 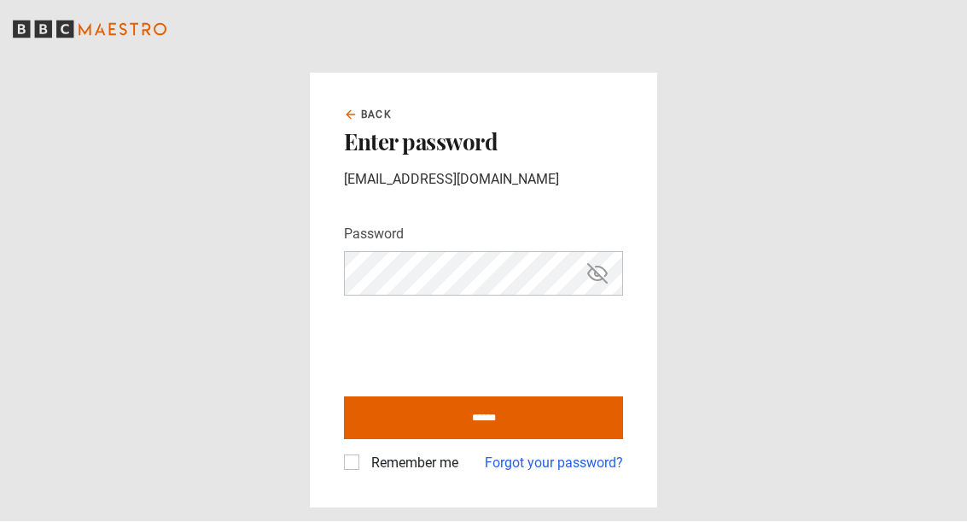 What do you see at coordinates (368, 115) in the screenshot?
I see `a: Back` at bounding box center [368, 115].